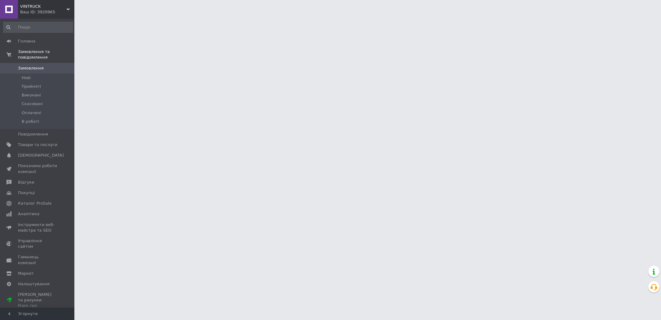 This screenshot has height=320, width=661. I want to click on span: Головна, so click(27, 41).